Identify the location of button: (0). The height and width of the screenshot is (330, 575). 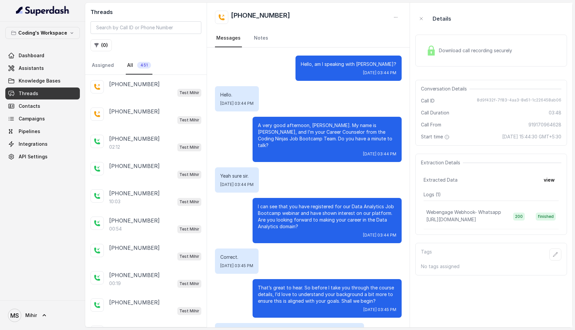
(101, 45).